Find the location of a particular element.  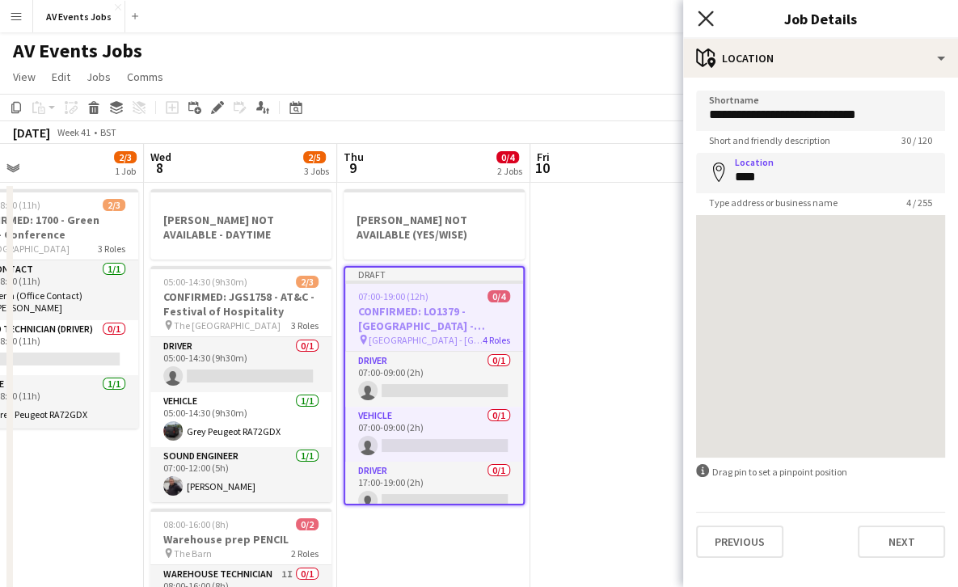

span: 05:00-14:30 (9h30m) is located at coordinates (205, 281).